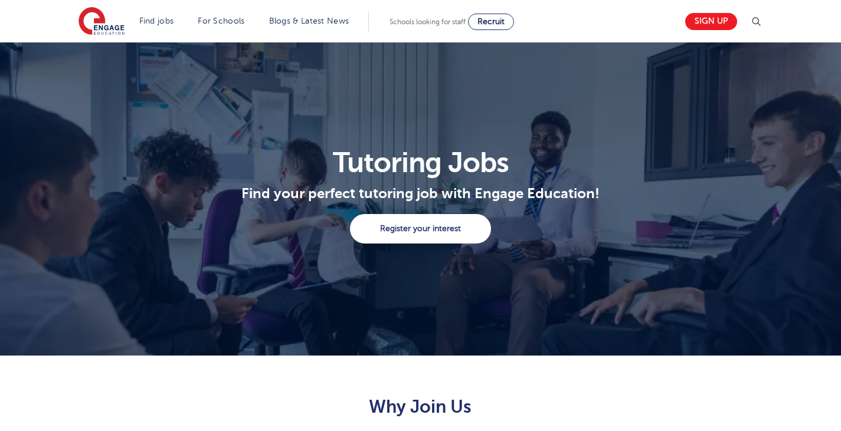 The height and width of the screenshot is (431, 841). What do you see at coordinates (427, 22) in the screenshot?
I see `span: Schools looking for staff` at bounding box center [427, 22].